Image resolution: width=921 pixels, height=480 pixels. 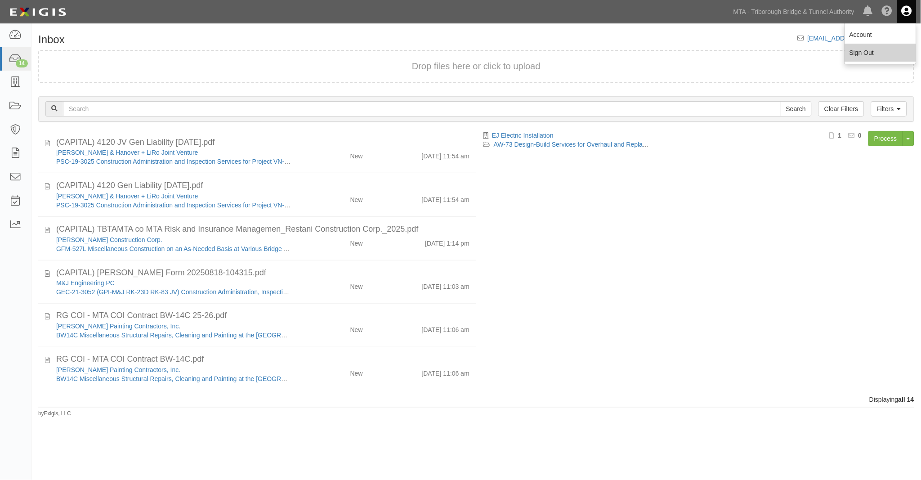 I want to click on div: 14, so click(x=22, y=63).